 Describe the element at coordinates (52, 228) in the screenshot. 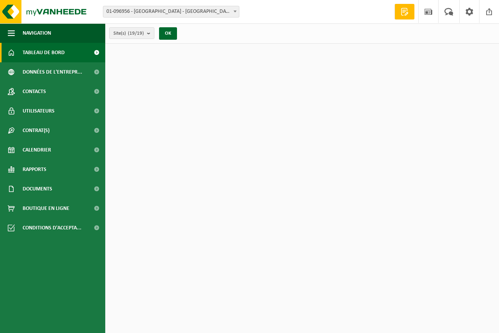

I see `span: Conditions d'accepta...` at that location.